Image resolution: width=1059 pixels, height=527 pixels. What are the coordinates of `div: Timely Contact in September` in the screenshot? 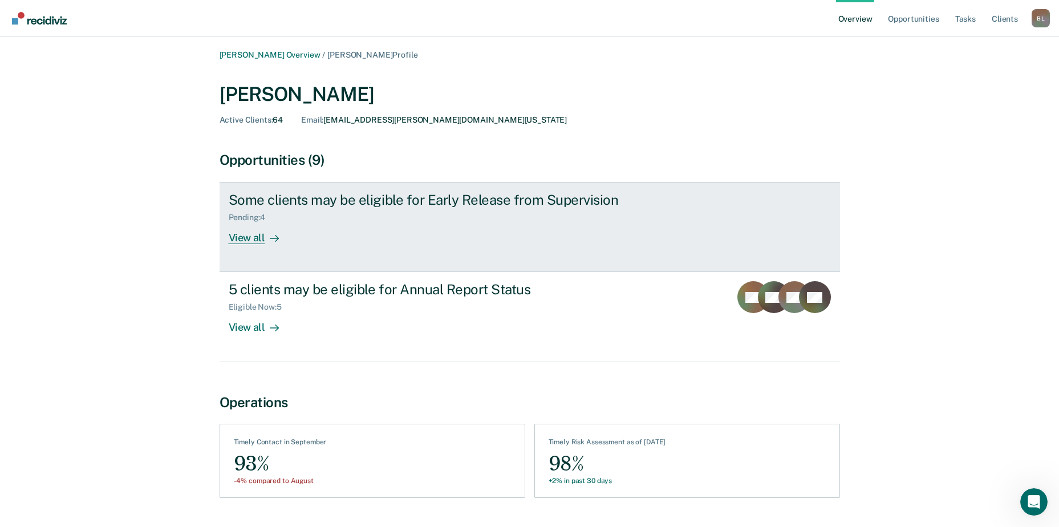 It's located at (280, 444).